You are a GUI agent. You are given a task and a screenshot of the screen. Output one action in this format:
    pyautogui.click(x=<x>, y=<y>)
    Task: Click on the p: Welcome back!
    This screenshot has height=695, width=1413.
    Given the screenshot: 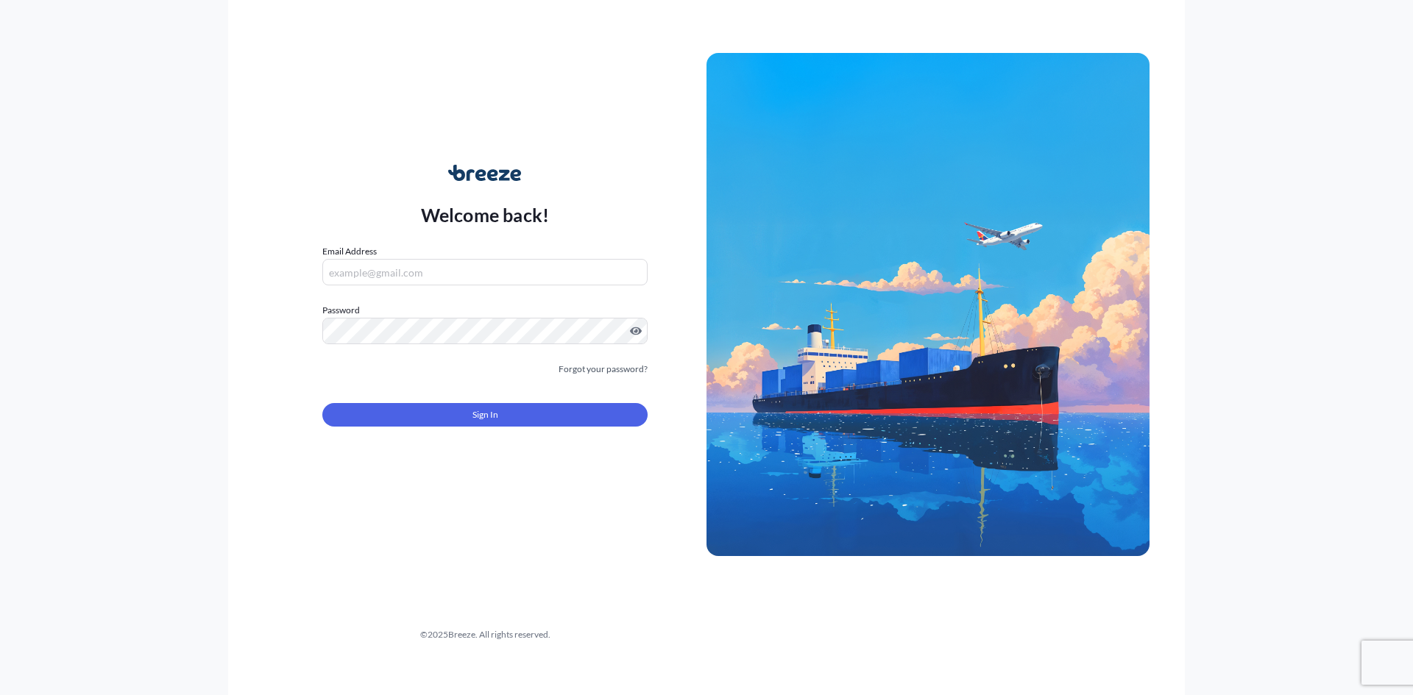 What is the action you would take?
    pyautogui.click(x=485, y=215)
    